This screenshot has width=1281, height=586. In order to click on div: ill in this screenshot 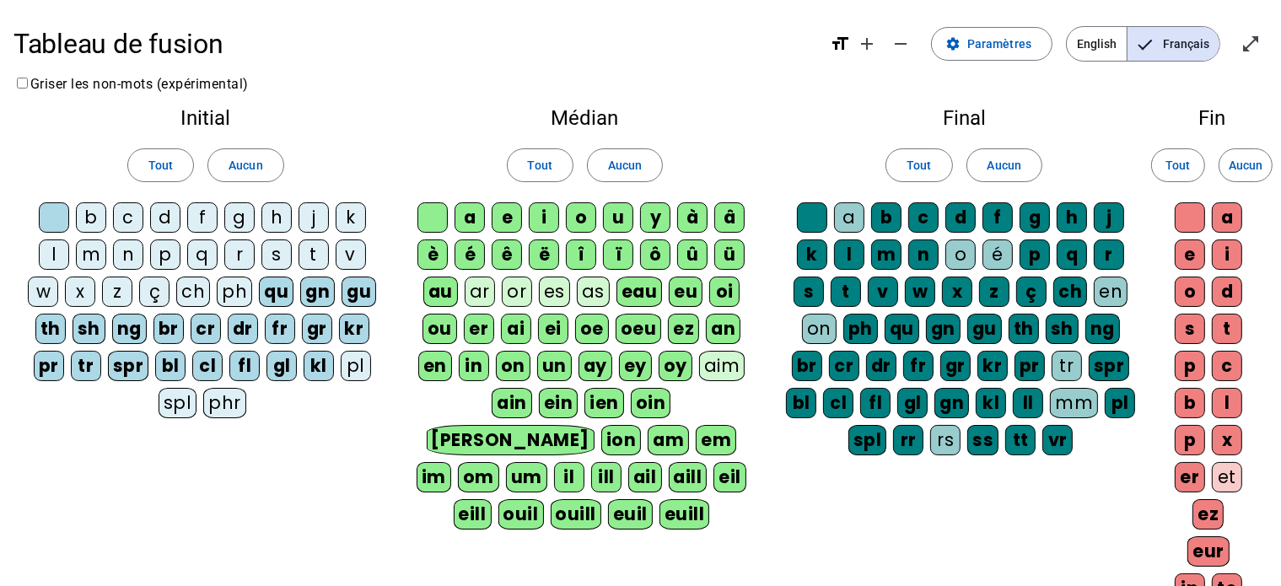, I will do `click(606, 477)`.